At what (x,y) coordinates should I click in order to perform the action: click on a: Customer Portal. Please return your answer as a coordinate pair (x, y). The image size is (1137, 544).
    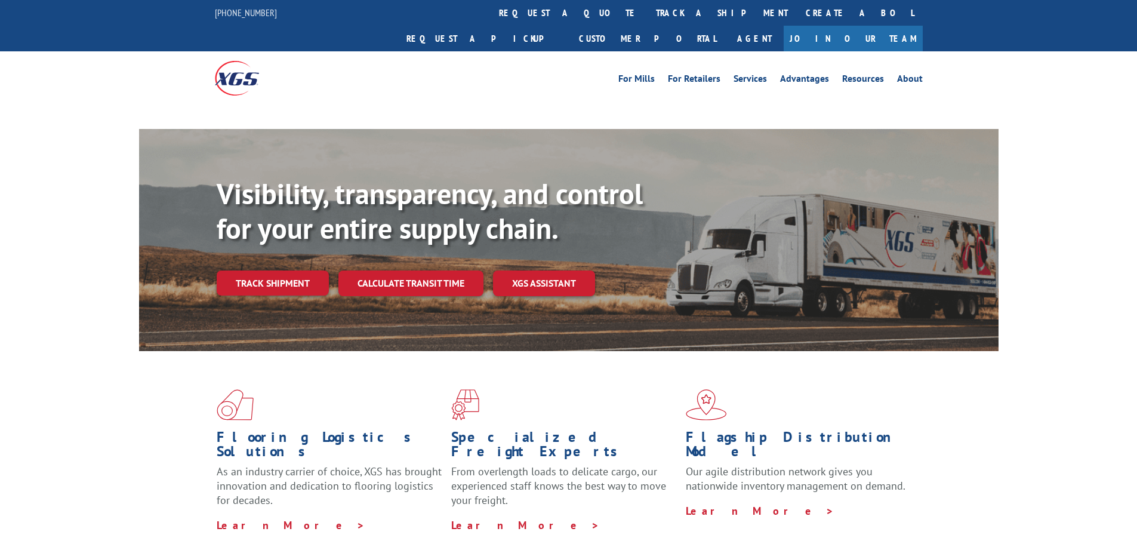
    Looking at the image, I should click on (648, 38).